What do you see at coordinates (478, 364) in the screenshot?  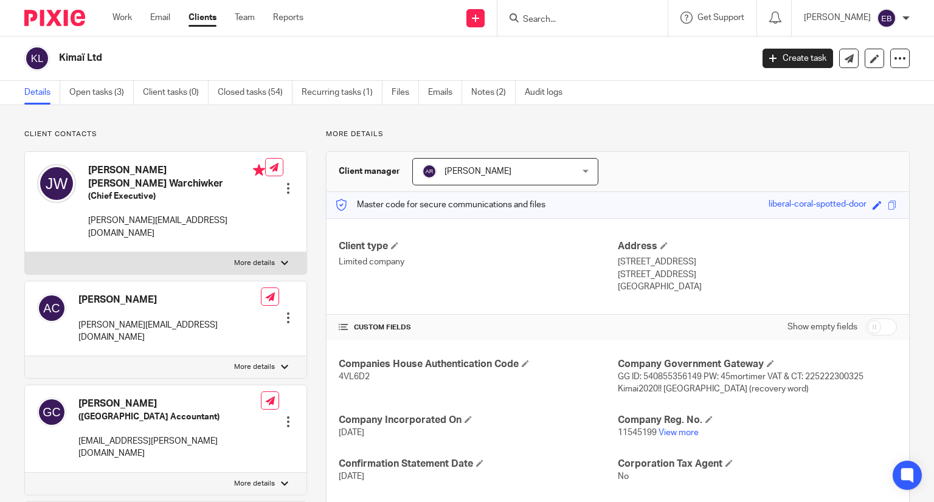 I see `h4: Companies House Authentication Code` at bounding box center [478, 364].